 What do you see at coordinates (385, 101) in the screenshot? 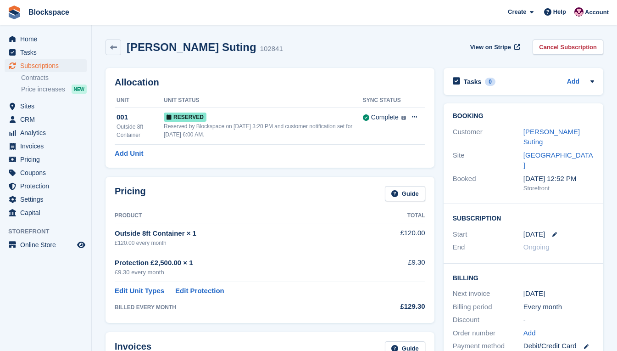
I see `th: Sync Status` at bounding box center [385, 101].